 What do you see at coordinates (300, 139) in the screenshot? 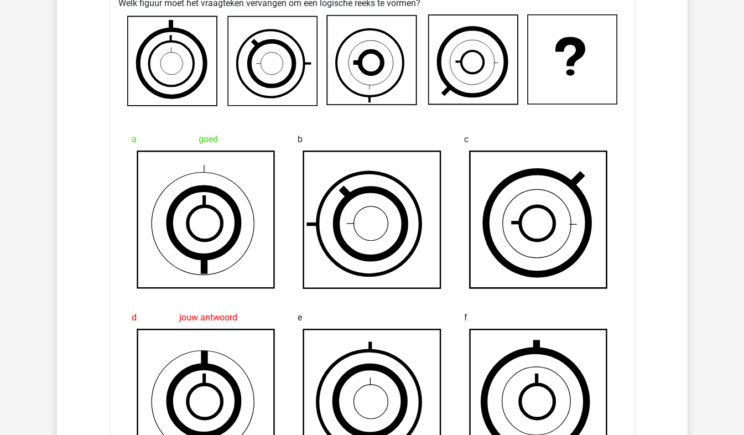
I see `span: b` at bounding box center [300, 139].